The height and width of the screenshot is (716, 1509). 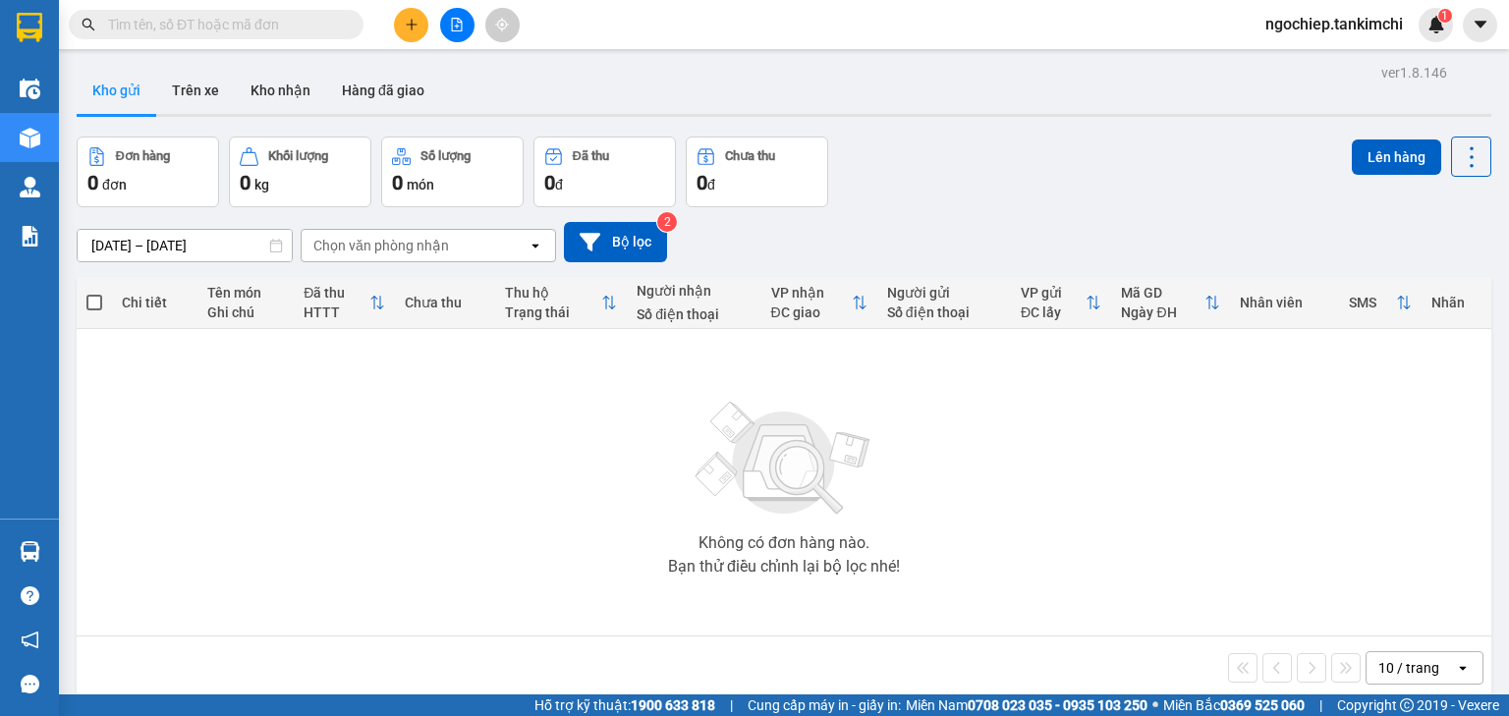 I want to click on button: Kho nhận, so click(x=280, y=90).